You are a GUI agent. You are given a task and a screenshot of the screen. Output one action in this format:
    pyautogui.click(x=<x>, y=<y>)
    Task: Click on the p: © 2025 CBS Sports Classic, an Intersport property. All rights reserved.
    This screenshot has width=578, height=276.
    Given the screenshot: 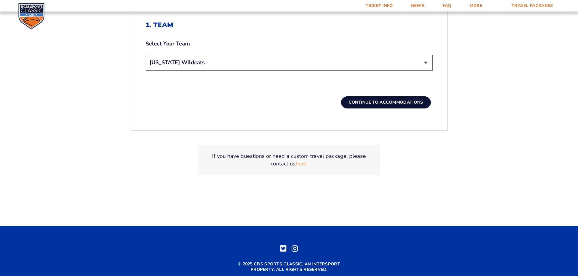 What is the action you would take?
    pyautogui.click(x=289, y=267)
    